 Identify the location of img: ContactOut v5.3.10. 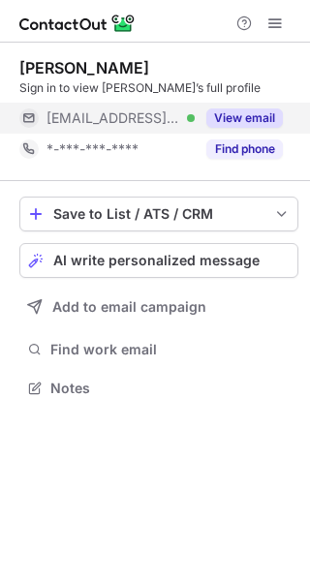
(78, 23).